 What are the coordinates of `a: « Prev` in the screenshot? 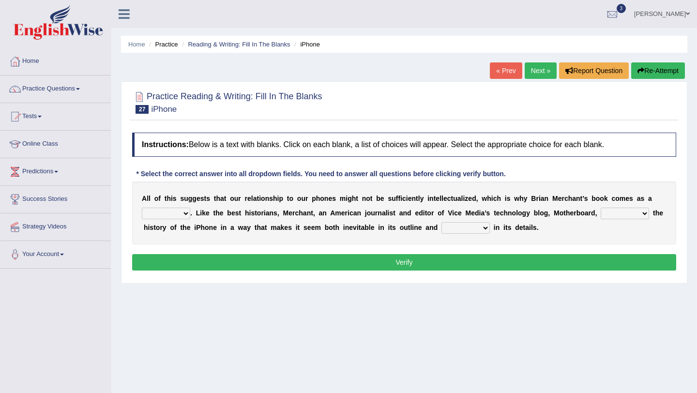 It's located at (506, 71).